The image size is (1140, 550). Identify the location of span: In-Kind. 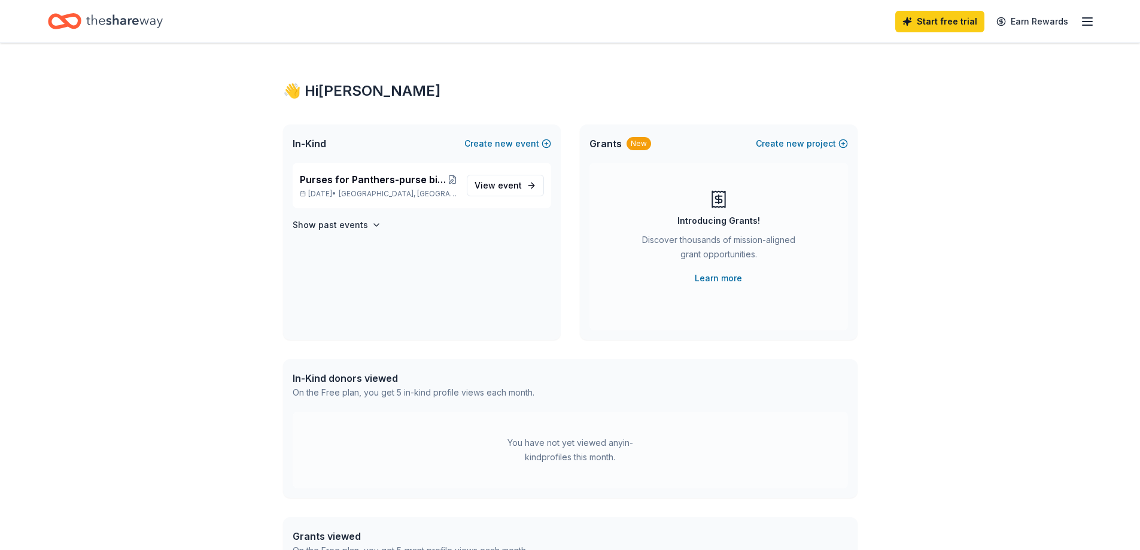
(309, 144).